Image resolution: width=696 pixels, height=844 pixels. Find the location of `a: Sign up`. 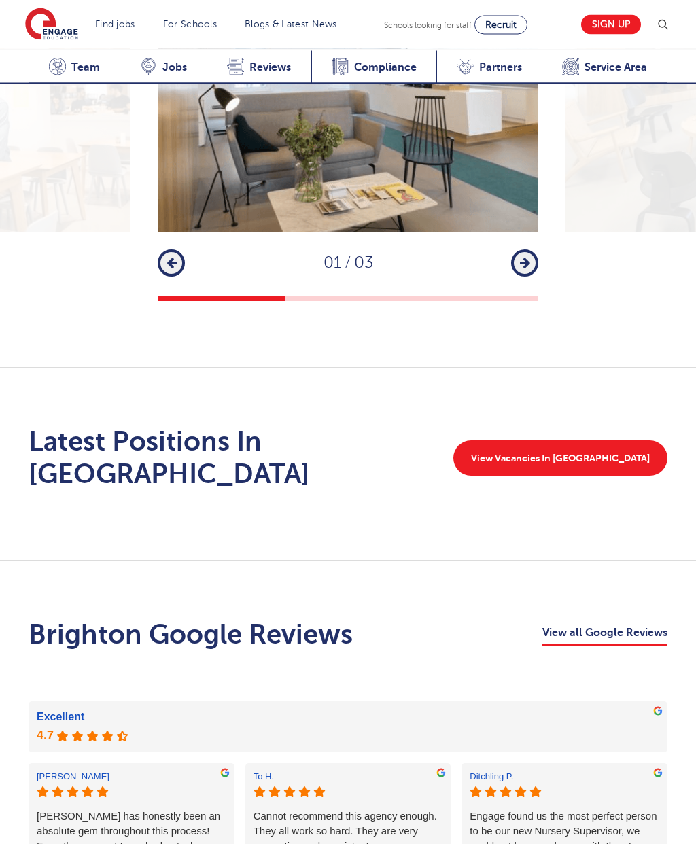

a: Sign up is located at coordinates (611, 24).